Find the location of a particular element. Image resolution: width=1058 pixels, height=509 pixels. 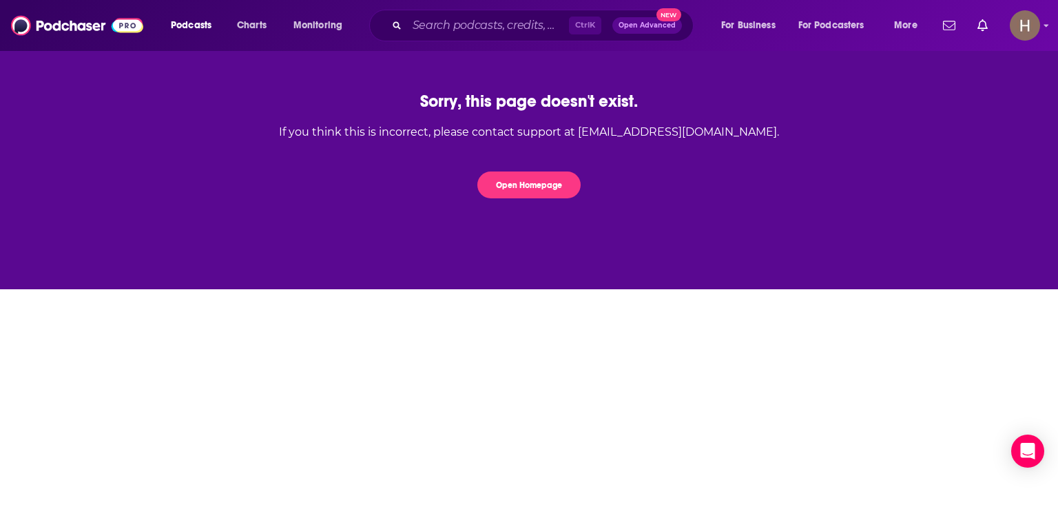

span: More is located at coordinates (905, 25).